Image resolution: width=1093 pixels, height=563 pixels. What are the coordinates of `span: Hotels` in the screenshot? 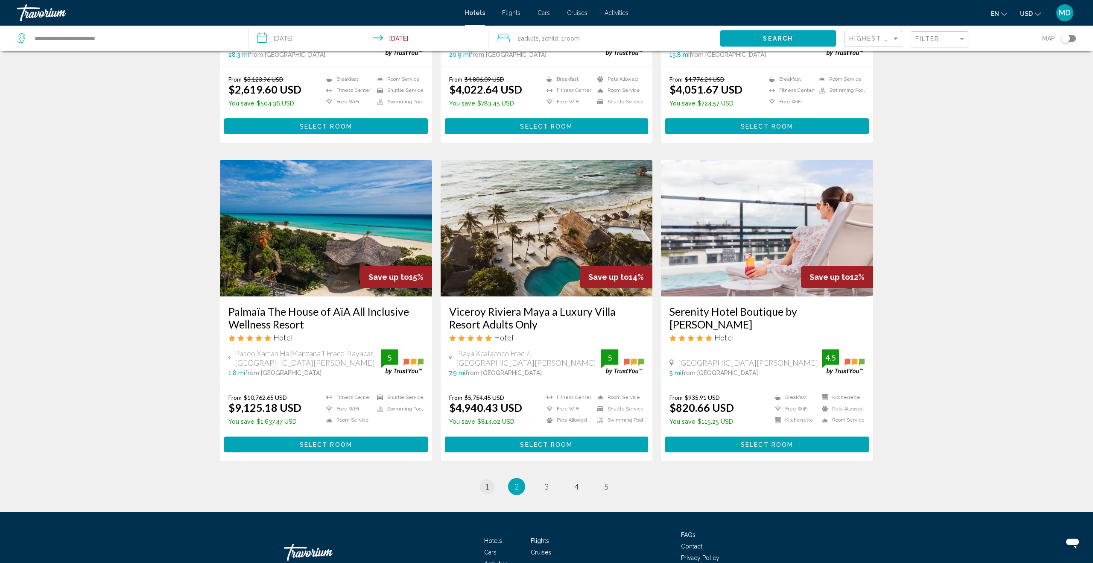 It's located at (493, 541).